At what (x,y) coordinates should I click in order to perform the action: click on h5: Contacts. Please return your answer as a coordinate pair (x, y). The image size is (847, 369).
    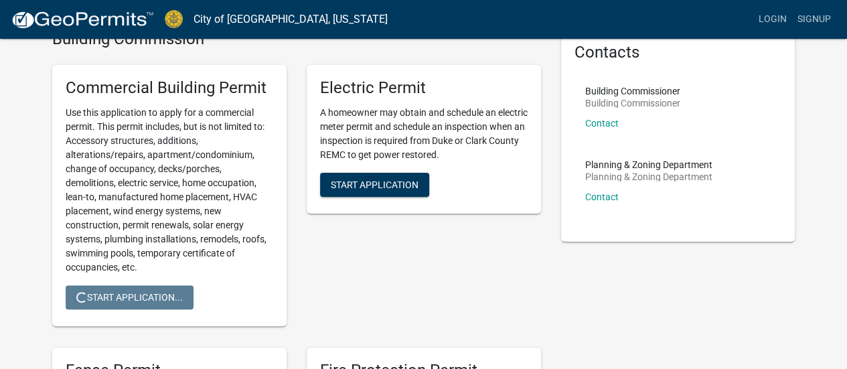
    Looking at the image, I should click on (678, 52).